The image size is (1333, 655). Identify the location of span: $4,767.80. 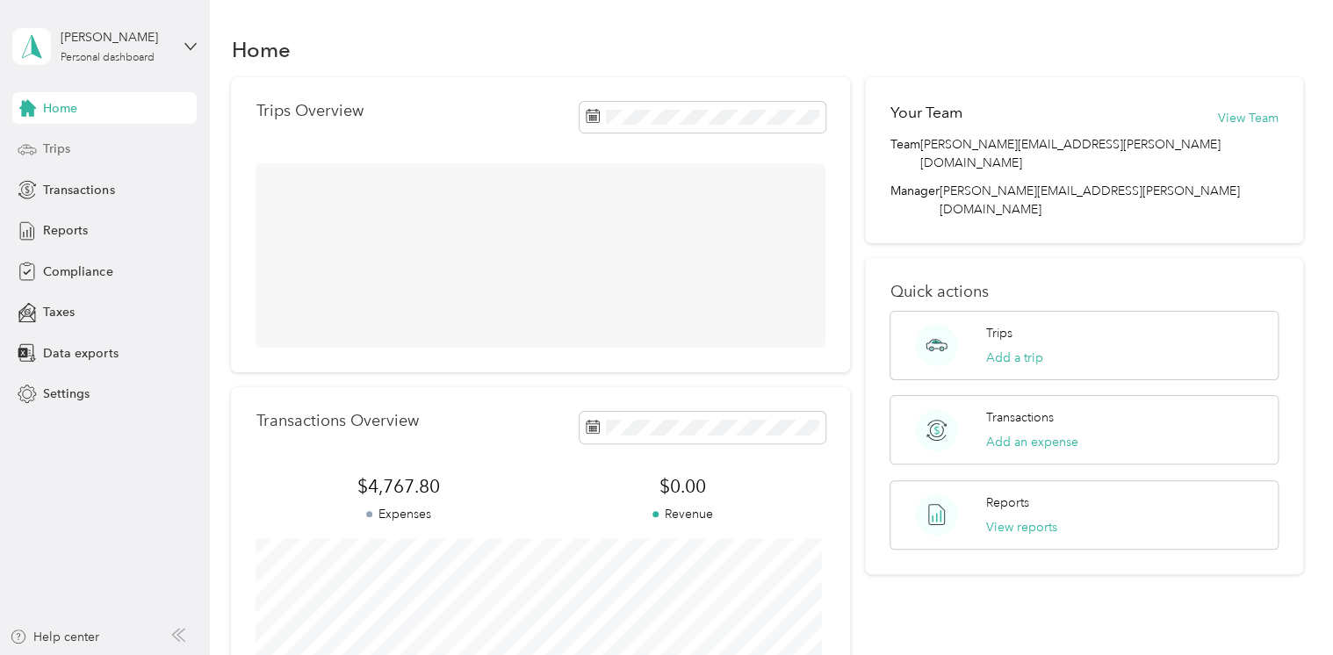
(398, 487).